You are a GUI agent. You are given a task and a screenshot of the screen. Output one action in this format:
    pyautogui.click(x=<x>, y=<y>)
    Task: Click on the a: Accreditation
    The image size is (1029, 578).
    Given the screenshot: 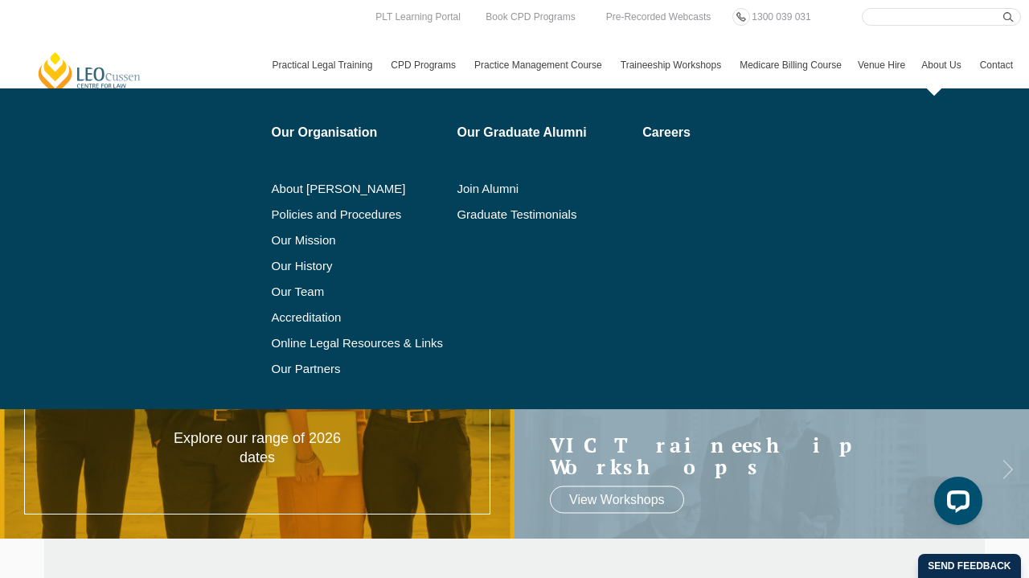 What is the action you would take?
    pyautogui.click(x=359, y=318)
    